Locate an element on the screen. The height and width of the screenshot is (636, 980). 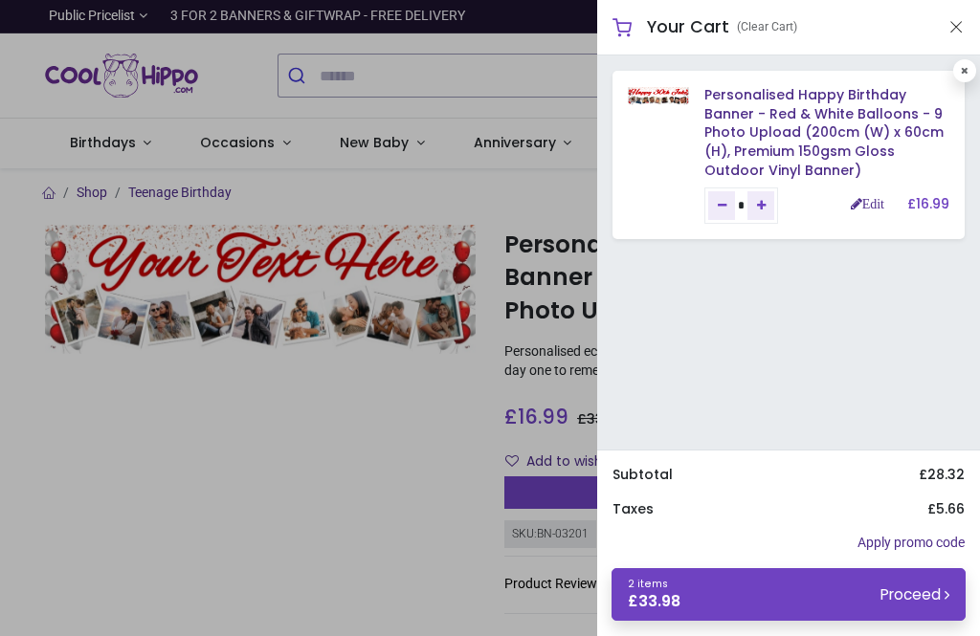
h5: Your Cart is located at coordinates (688, 27).